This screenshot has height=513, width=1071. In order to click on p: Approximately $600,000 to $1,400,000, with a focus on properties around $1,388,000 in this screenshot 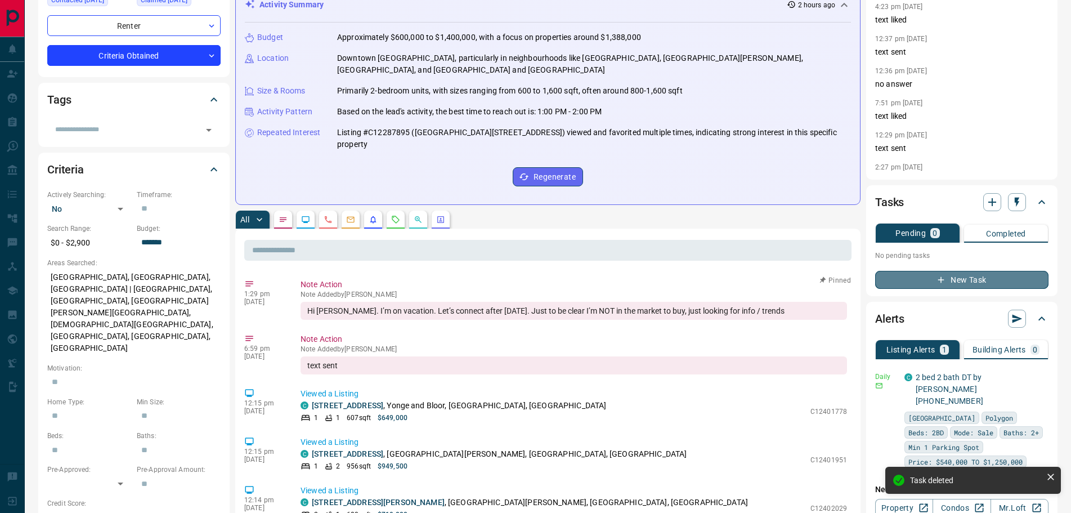, I will do `click(489, 37)`.